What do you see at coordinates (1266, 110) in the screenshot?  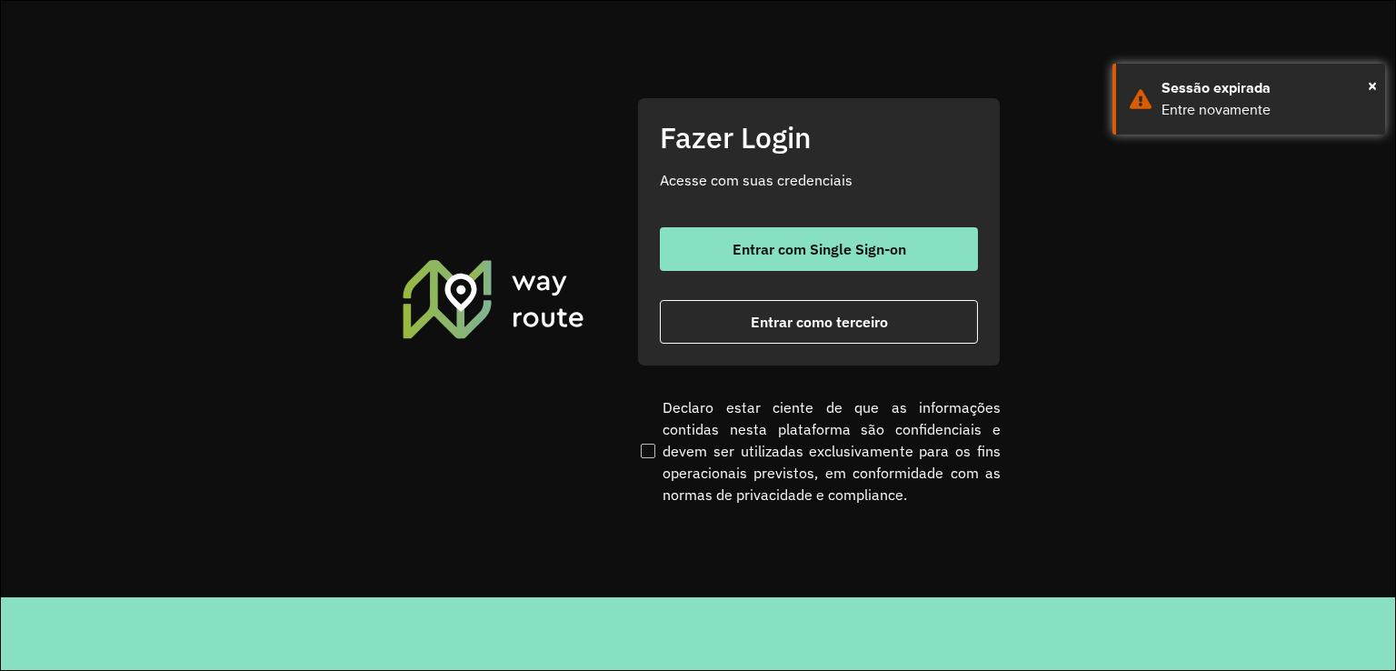 I see `div: Entre novamente` at bounding box center [1266, 110].